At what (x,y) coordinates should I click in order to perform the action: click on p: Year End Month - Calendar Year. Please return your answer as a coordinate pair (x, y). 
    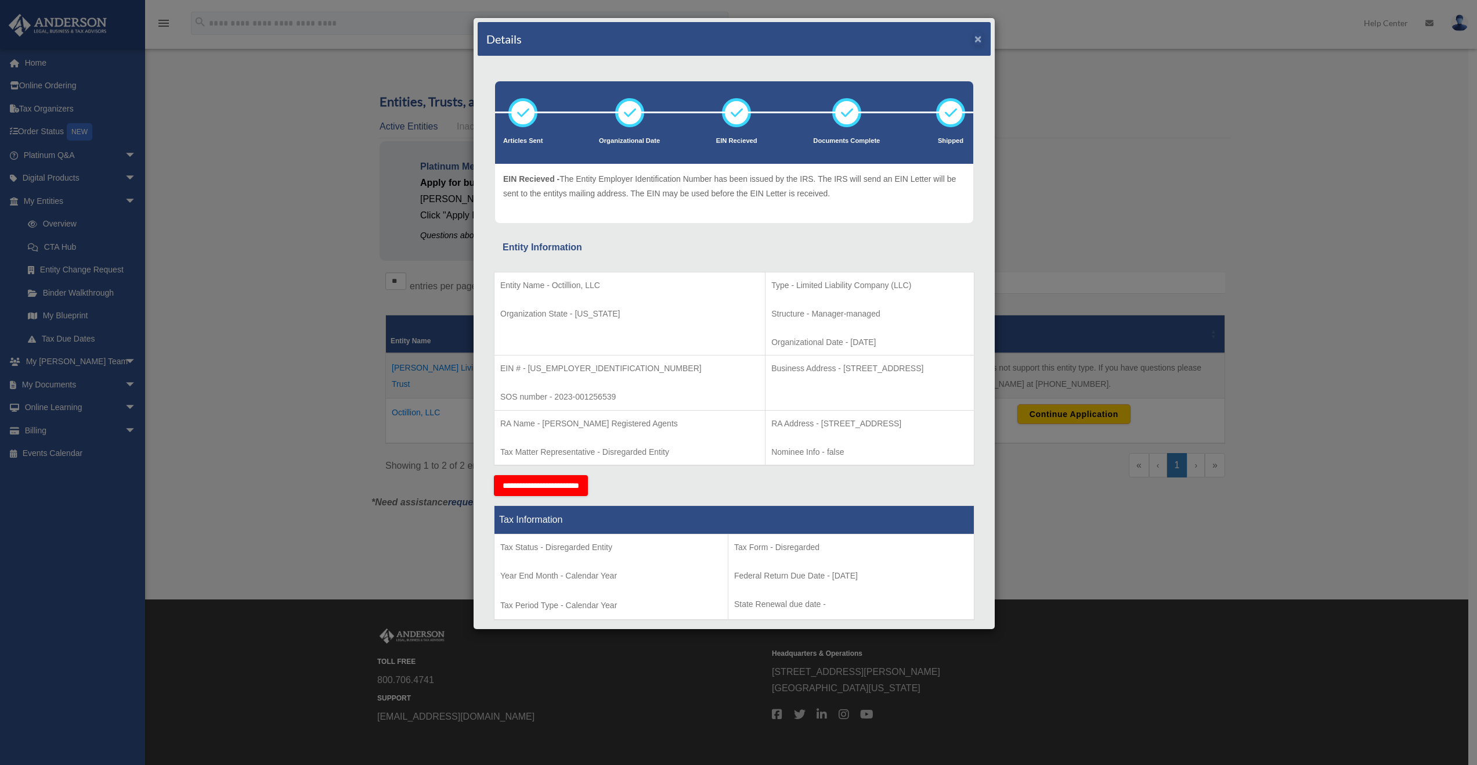
    Looking at the image, I should click on (611, 575).